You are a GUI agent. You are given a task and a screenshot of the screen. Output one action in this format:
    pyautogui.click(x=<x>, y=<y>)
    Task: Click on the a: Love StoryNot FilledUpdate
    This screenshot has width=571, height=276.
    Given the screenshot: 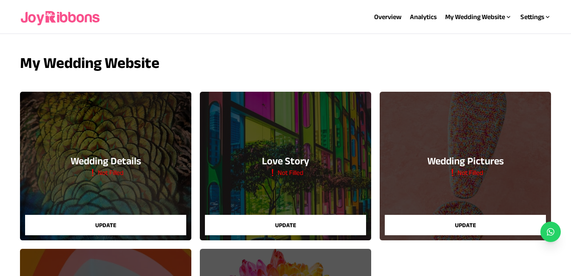 What is the action you would take?
    pyautogui.click(x=285, y=166)
    